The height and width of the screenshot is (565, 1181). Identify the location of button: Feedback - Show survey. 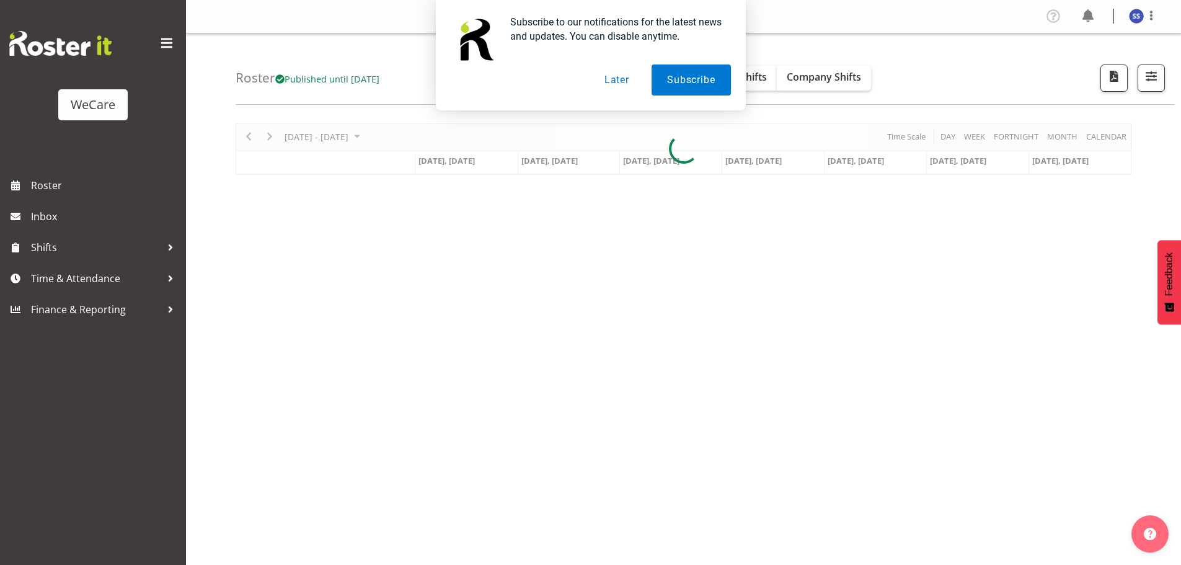
(1169, 282).